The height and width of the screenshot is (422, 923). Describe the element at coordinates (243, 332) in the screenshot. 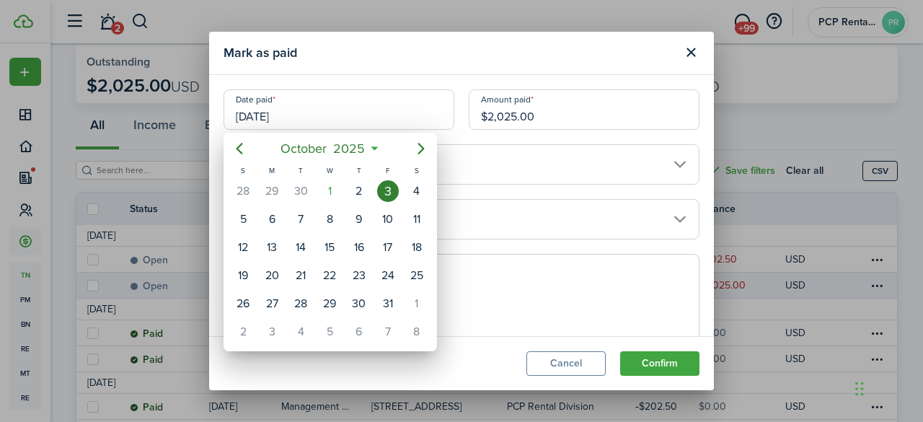

I see `div: Sunday, November 2, 2025` at that location.